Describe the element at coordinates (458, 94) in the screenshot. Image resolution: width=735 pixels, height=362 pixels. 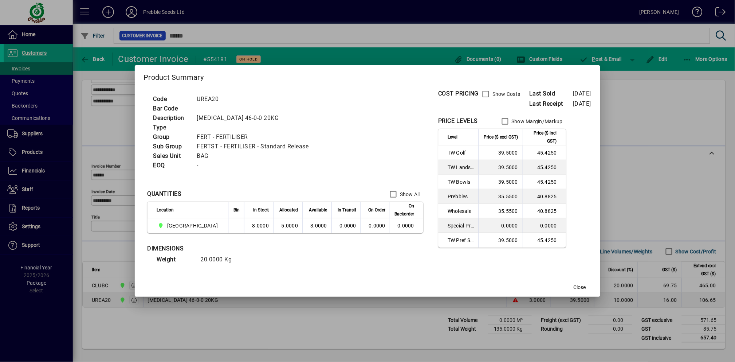
I see `div: COST PRICING` at that location.